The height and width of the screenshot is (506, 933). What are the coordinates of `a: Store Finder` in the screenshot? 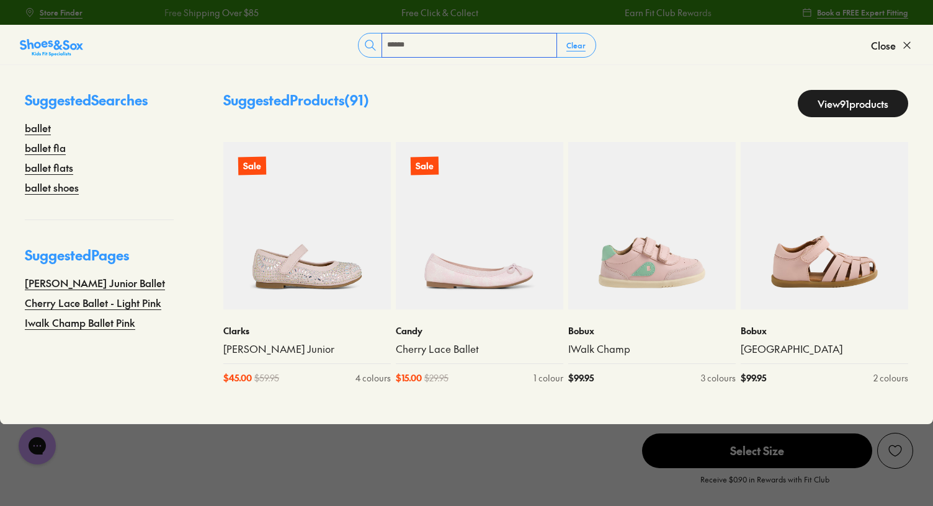 It's located at (53, 12).